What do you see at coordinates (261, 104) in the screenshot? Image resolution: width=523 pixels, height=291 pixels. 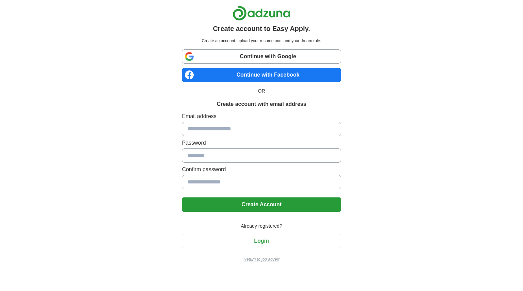 I see `h1: Create account with email address` at bounding box center [261, 104].